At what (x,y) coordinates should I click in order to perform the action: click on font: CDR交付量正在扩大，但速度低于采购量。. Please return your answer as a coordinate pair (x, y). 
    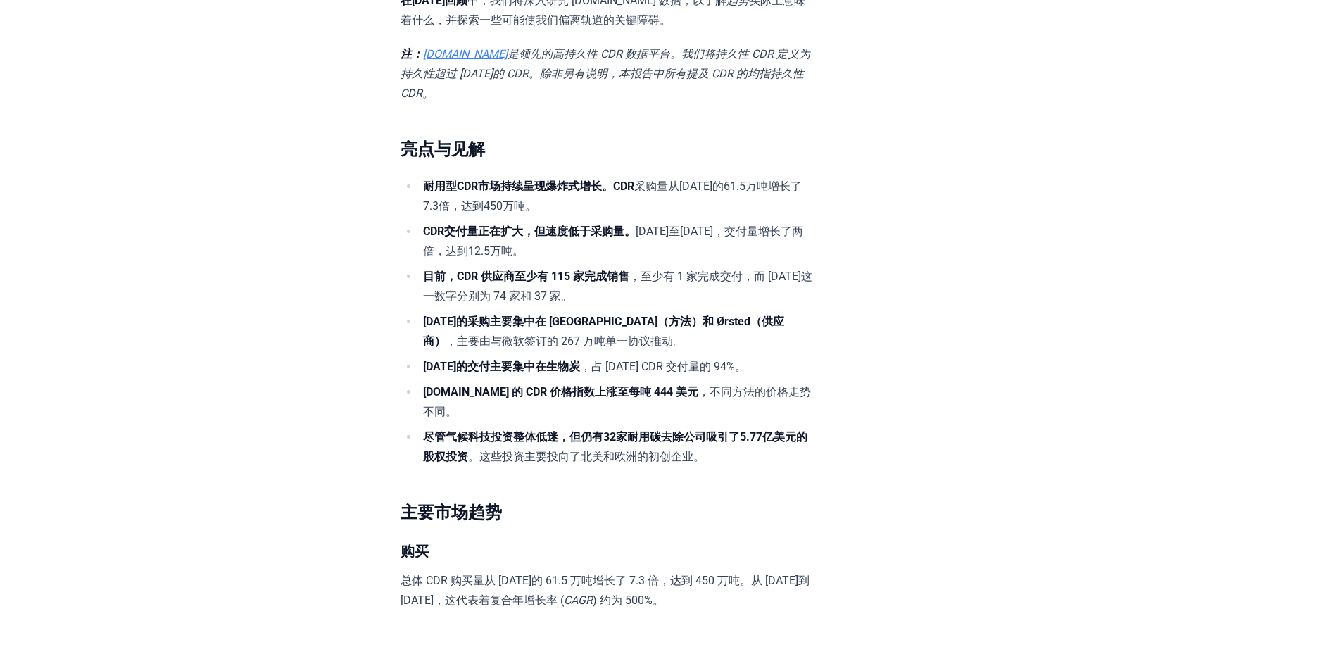
    Looking at the image, I should click on (529, 231).